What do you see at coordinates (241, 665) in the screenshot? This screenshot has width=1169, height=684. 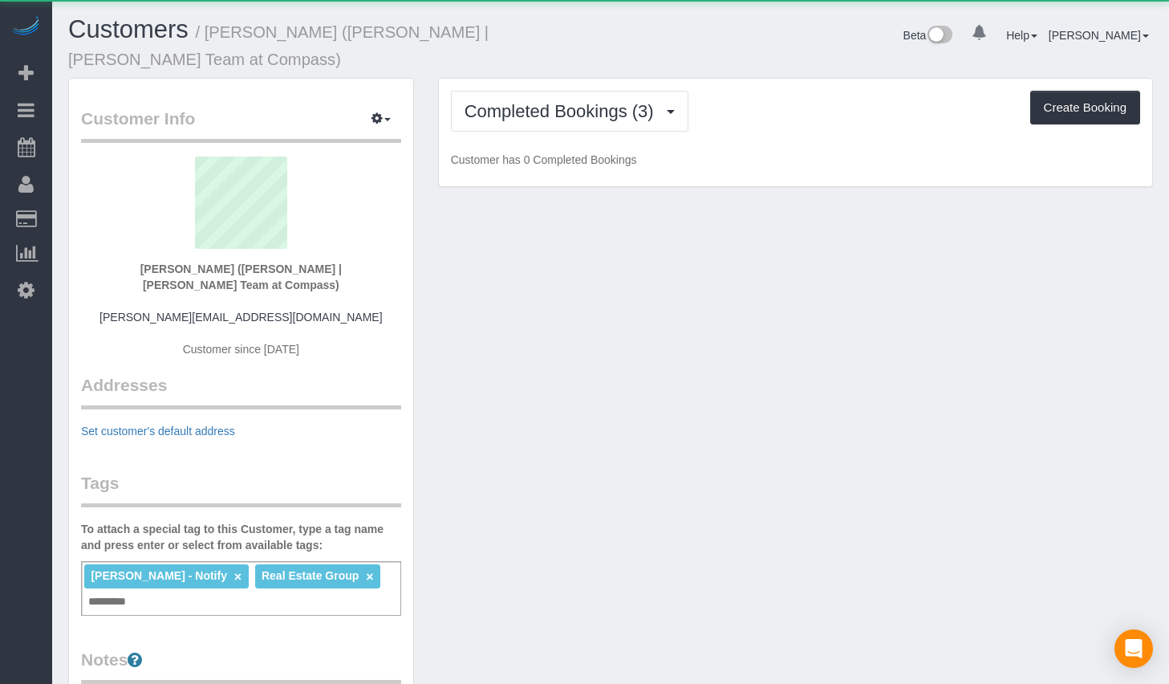 I see `legend: Notes` at bounding box center [241, 665].